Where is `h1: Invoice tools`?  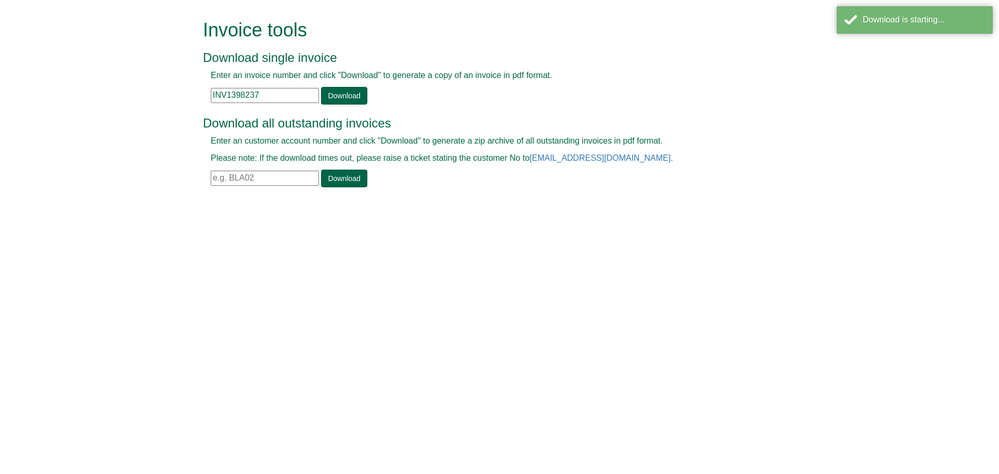 h1: Invoice tools is located at coordinates (488, 30).